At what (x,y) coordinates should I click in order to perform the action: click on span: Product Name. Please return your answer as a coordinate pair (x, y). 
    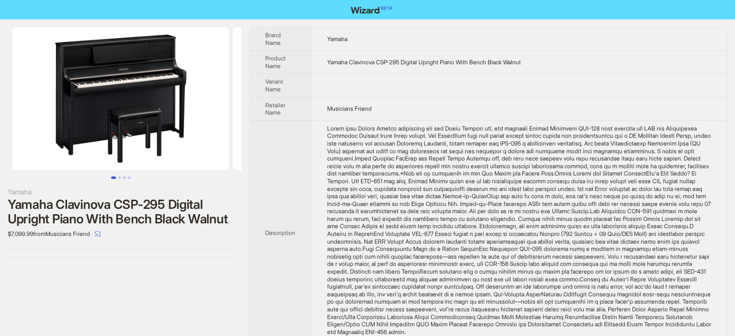
    Looking at the image, I should click on (275, 62).